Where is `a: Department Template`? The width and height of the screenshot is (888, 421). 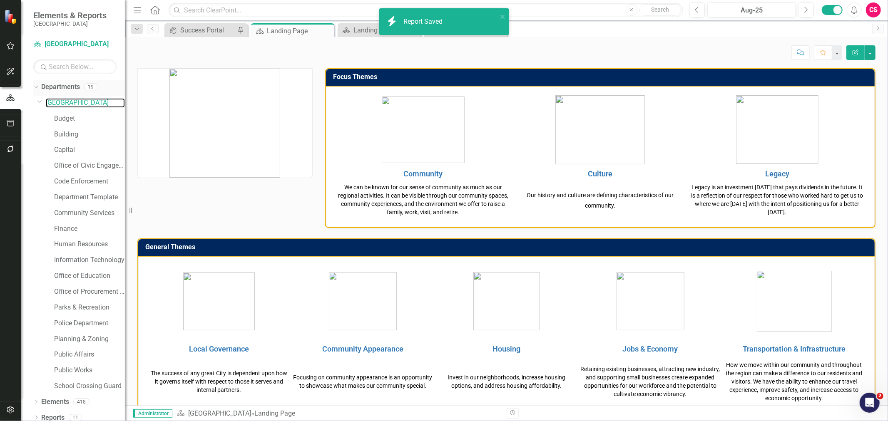
a: Department Template is located at coordinates (89, 197).